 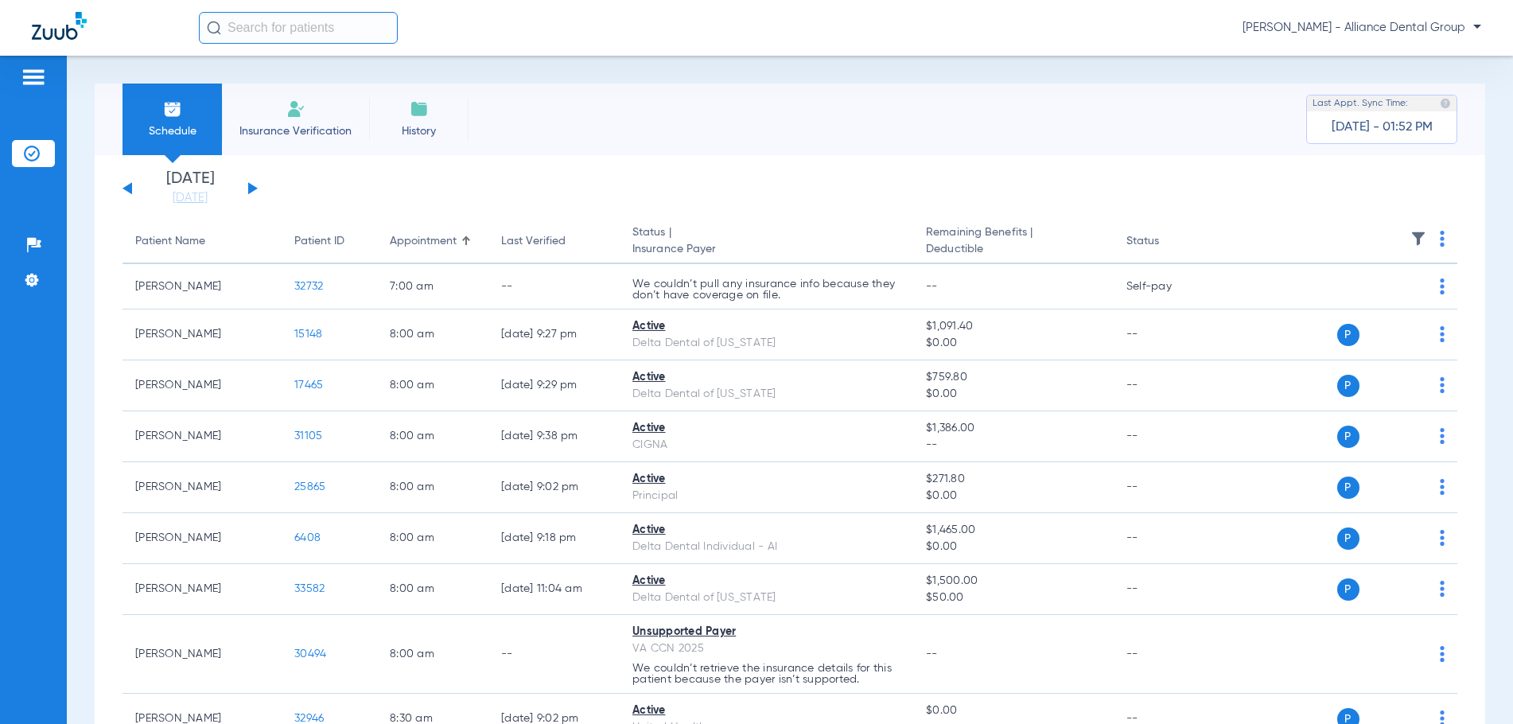 I want to click on span: Insurance Verification, so click(x=295, y=131).